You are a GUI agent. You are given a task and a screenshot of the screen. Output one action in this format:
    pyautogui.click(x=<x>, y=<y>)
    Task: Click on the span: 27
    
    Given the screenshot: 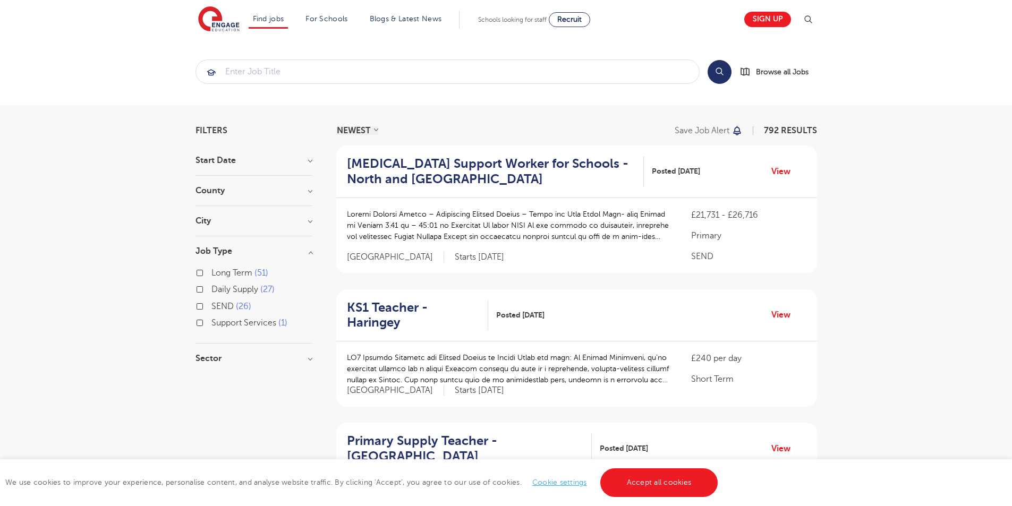 What is the action you would take?
    pyautogui.click(x=267, y=290)
    